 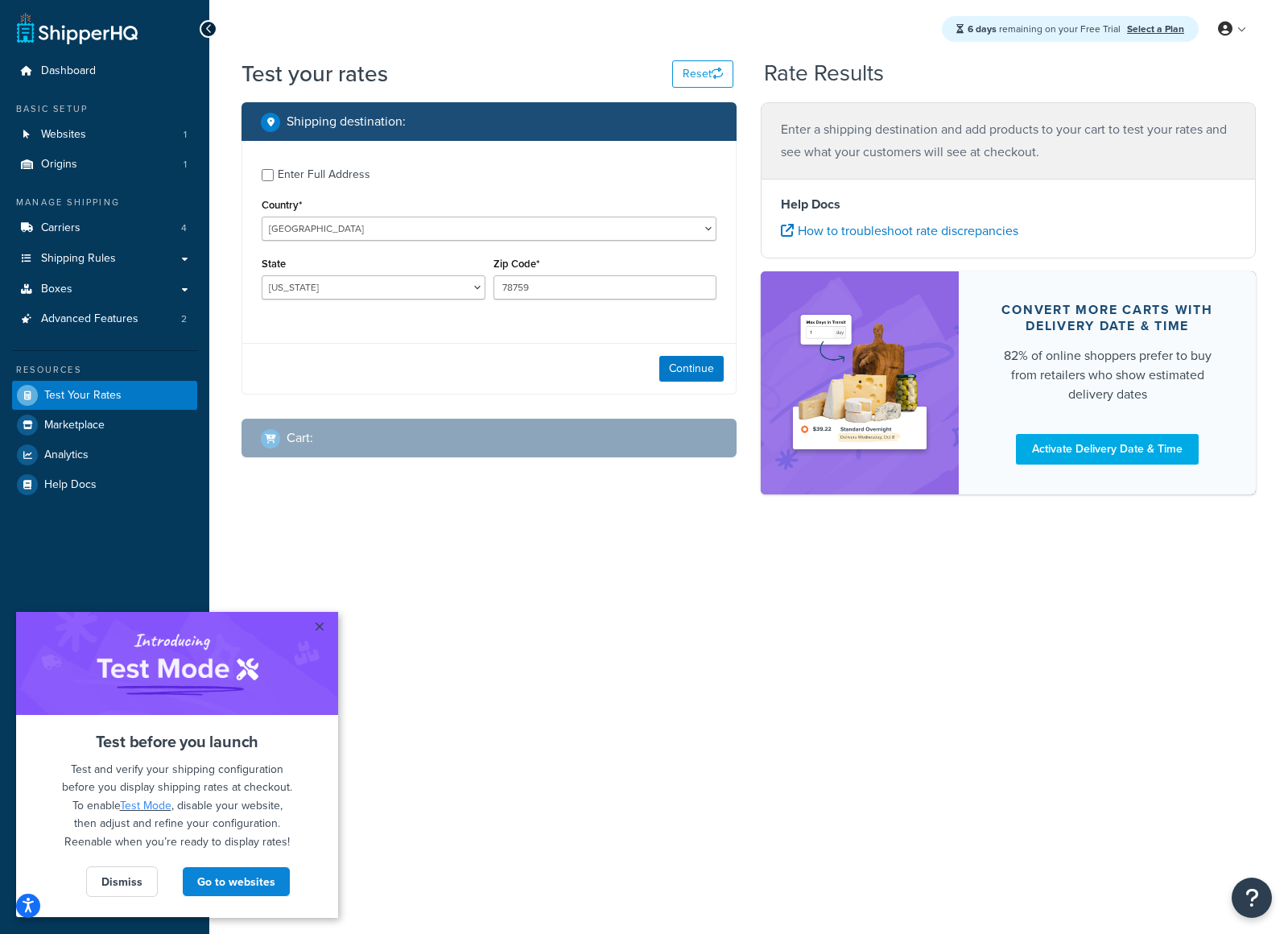 I want to click on span: Advanced Features, so click(x=89, y=319).